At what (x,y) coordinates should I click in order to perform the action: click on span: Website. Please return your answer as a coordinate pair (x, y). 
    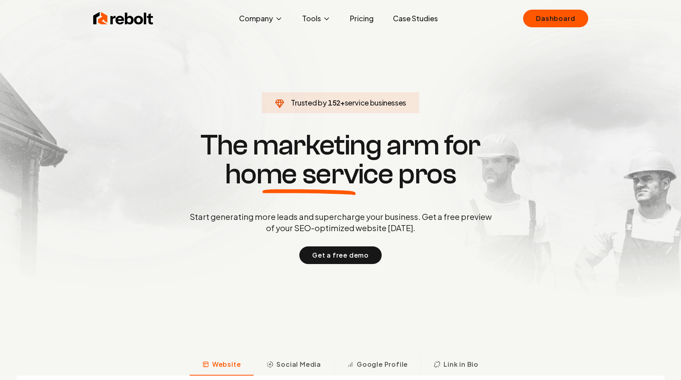
    Looking at the image, I should click on (226, 365).